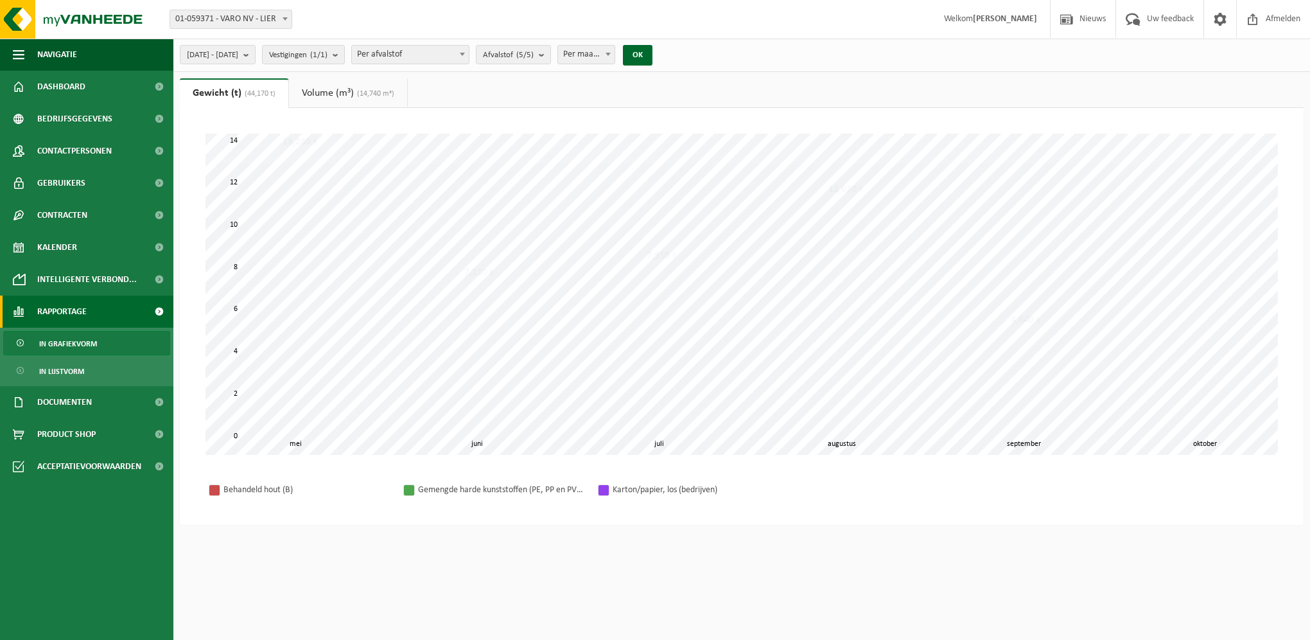 Image resolution: width=1310 pixels, height=640 pixels. Describe the element at coordinates (298, 55) in the screenshot. I see `span: Vestigingen` at that location.